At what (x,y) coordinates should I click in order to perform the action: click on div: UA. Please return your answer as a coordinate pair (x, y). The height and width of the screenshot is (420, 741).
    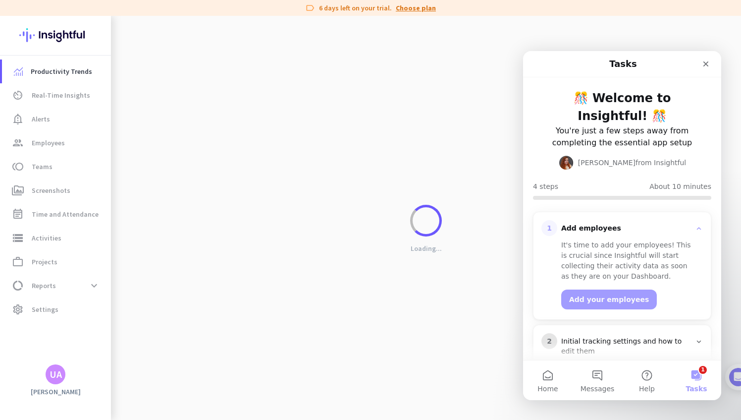
    Looking at the image, I should click on (55, 374).